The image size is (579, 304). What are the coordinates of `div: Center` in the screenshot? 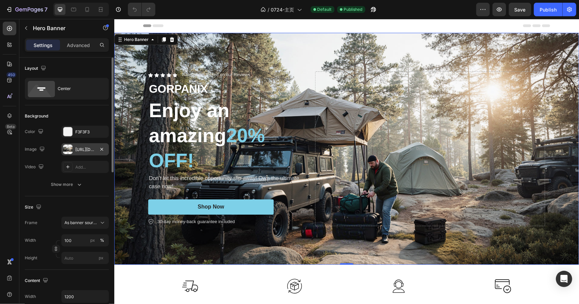 It's located at (78, 89).